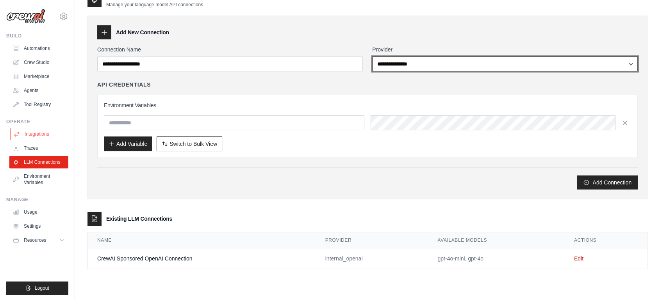 This screenshot has height=301, width=660. Describe the element at coordinates (189, 144) in the screenshot. I see `button: Switch to Bulk View` at that location.